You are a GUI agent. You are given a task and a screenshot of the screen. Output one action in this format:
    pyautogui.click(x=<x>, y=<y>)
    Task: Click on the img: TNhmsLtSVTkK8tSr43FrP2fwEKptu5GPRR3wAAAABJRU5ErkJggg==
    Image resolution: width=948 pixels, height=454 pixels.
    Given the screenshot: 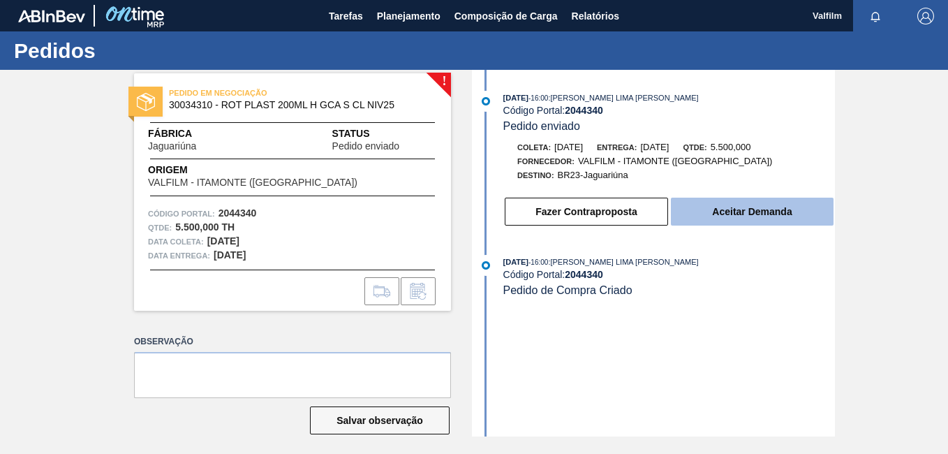 What is the action you would take?
    pyautogui.click(x=52, y=16)
    